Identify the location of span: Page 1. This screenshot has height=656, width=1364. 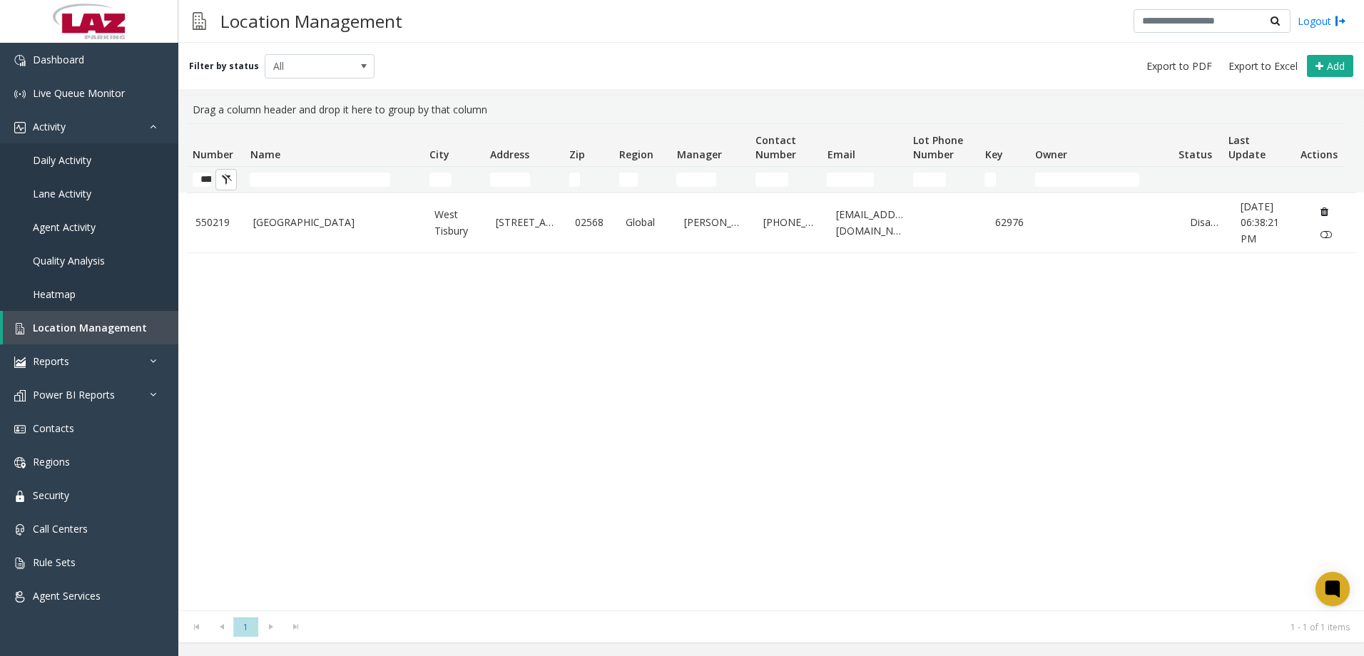
(245, 627).